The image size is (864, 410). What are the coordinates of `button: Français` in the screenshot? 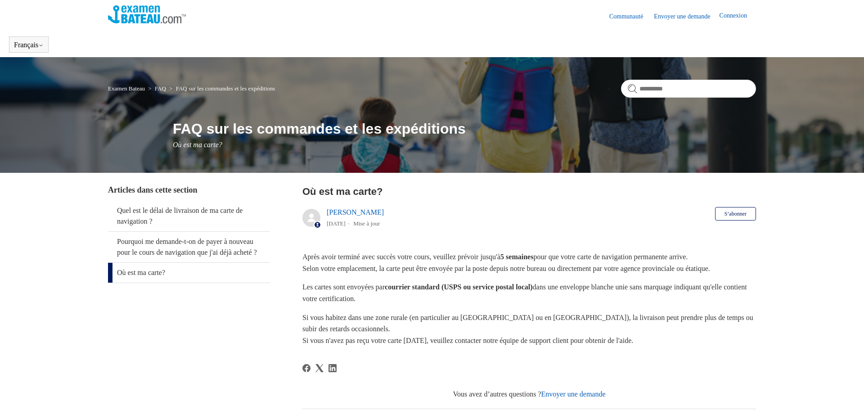 It's located at (29, 45).